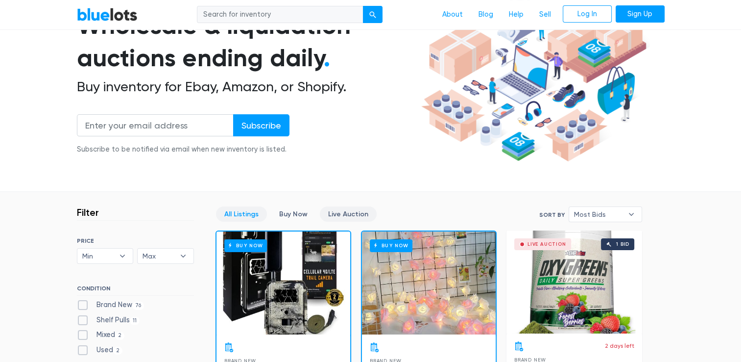 The width and height of the screenshot is (741, 362). What do you see at coordinates (280, 15) in the screenshot?
I see `input: Search for inventory` at bounding box center [280, 15].